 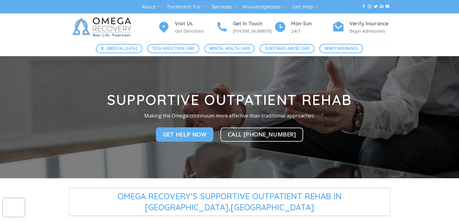 What do you see at coordinates (341, 49) in the screenshot?
I see `a: Verify Insurance` at bounding box center [341, 49].